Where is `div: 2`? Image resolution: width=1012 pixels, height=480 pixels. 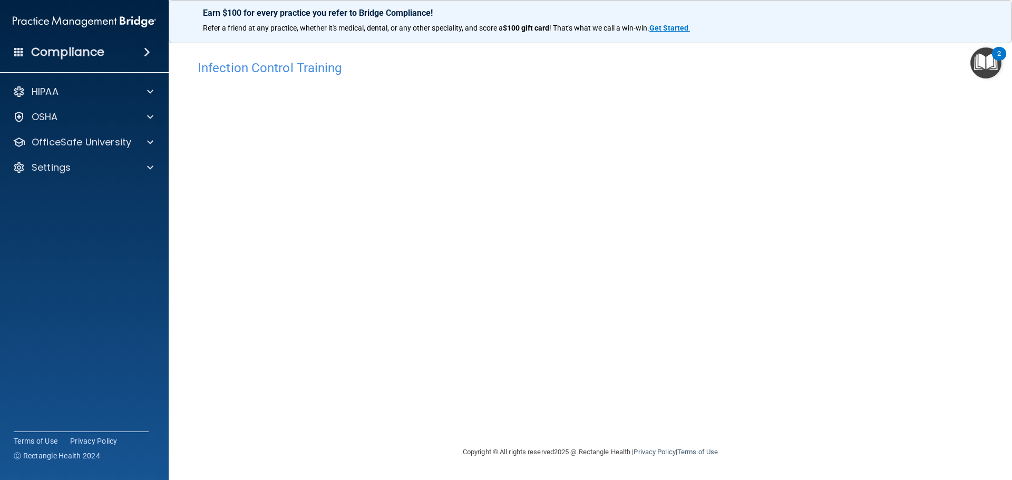 div: 2 is located at coordinates (999, 61).